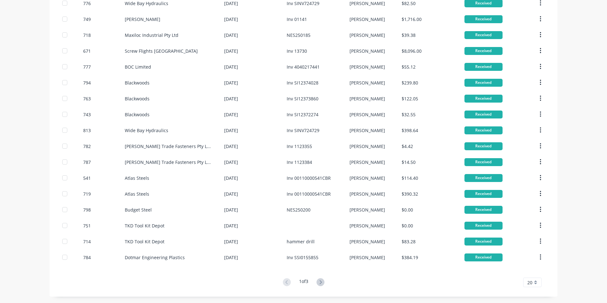 This screenshot has height=303, width=607. What do you see at coordinates (299, 210) in the screenshot?
I see `div: NES250200` at bounding box center [299, 210].